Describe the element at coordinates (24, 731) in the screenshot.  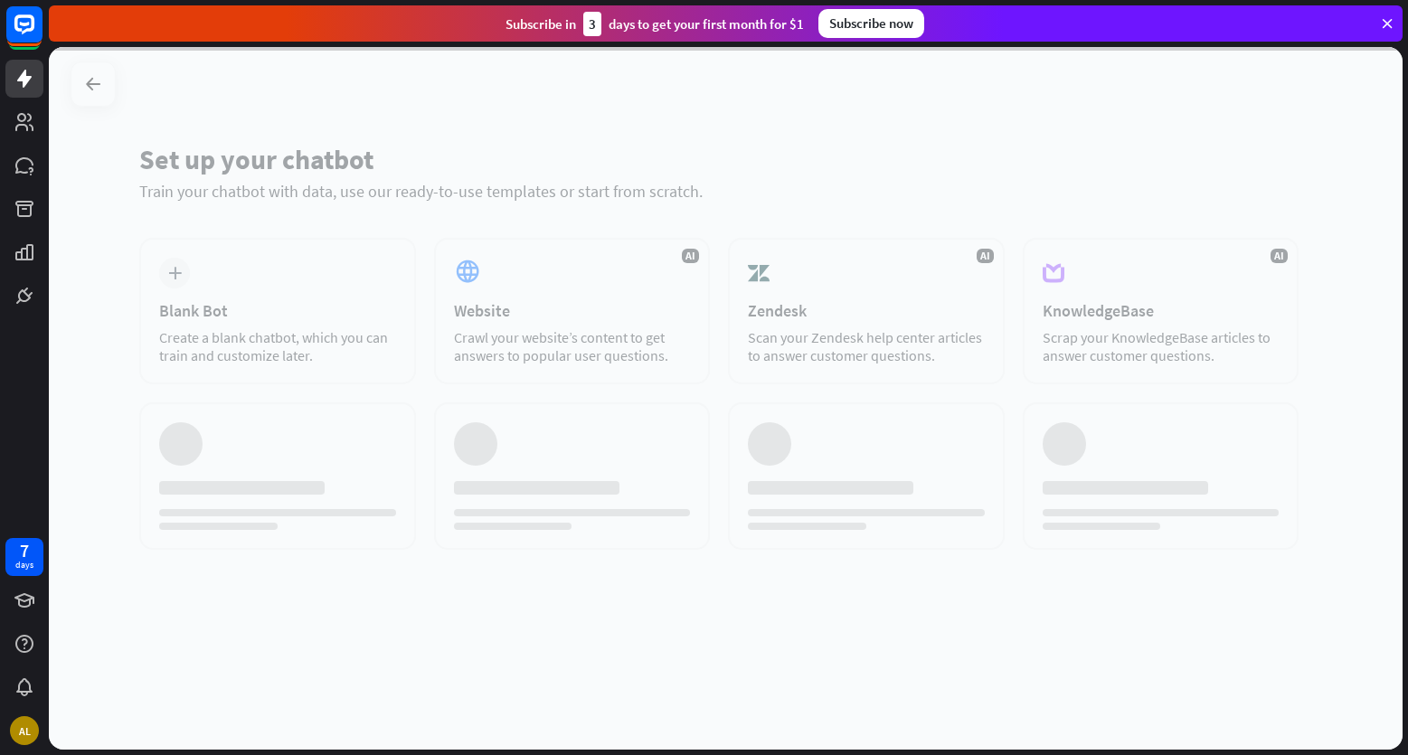
I see `div: AL` at that location.